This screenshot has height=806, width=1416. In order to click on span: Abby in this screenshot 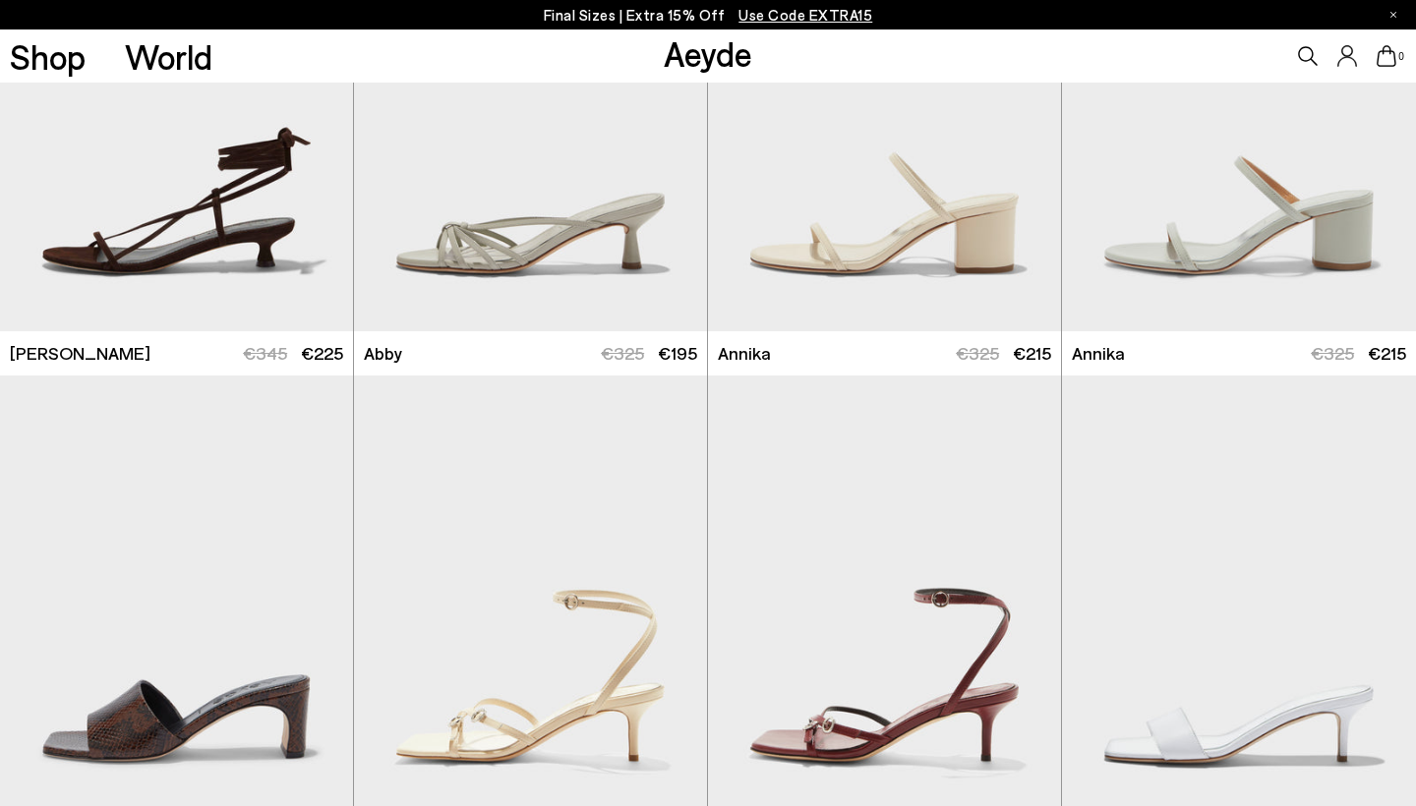, I will do `click(383, 353)`.